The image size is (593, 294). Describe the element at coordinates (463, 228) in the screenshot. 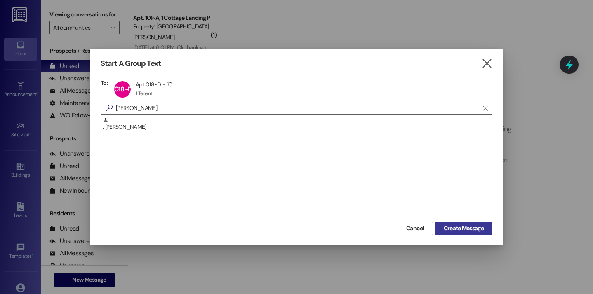

I see `span: Create Message` at that location.